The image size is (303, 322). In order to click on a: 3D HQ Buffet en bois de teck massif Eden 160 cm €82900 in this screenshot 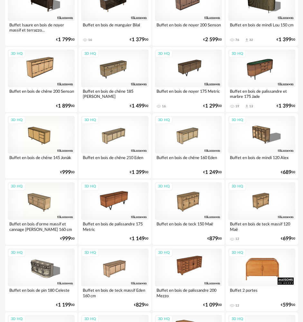, I will do `click(114, 278)`.